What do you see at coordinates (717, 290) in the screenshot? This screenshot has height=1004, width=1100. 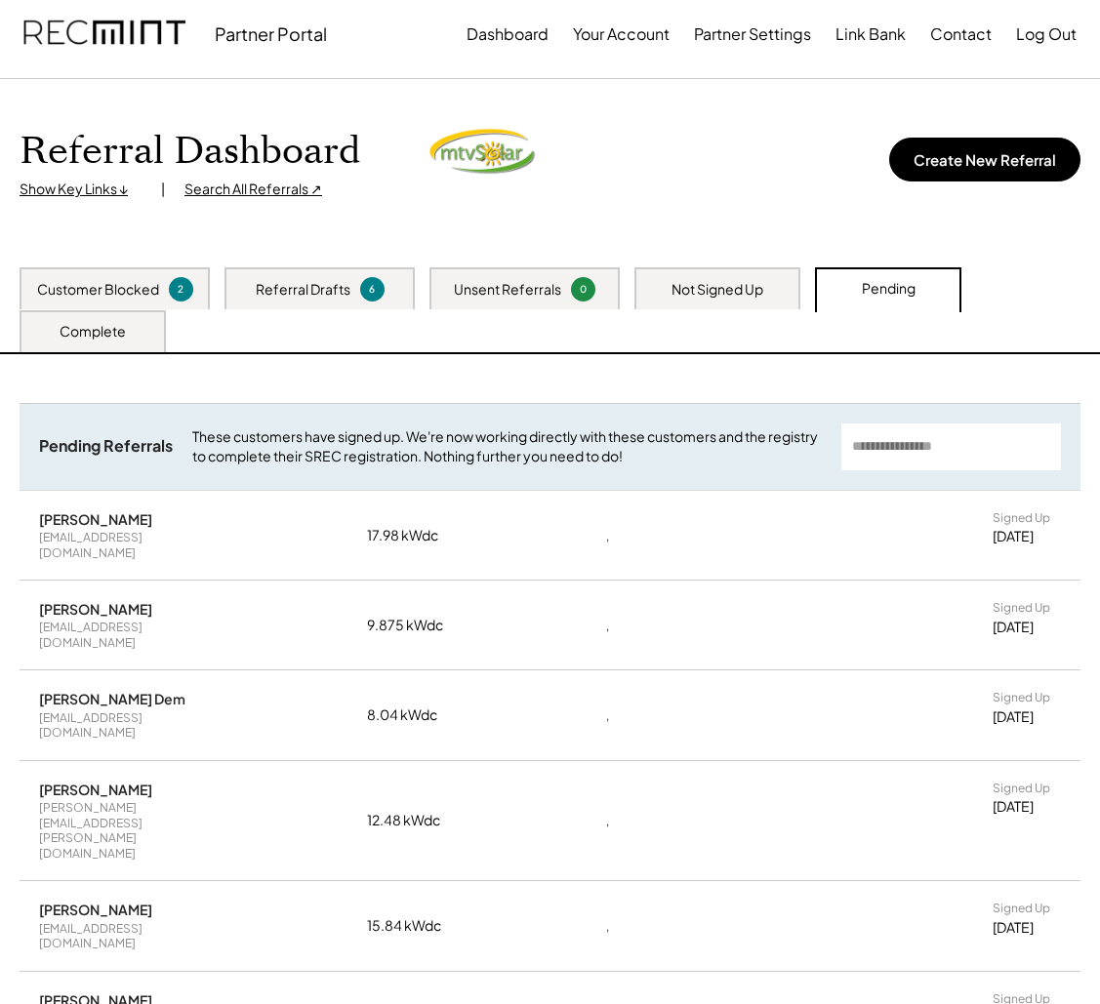 I see `div: Not Signed Up` at bounding box center [717, 290].